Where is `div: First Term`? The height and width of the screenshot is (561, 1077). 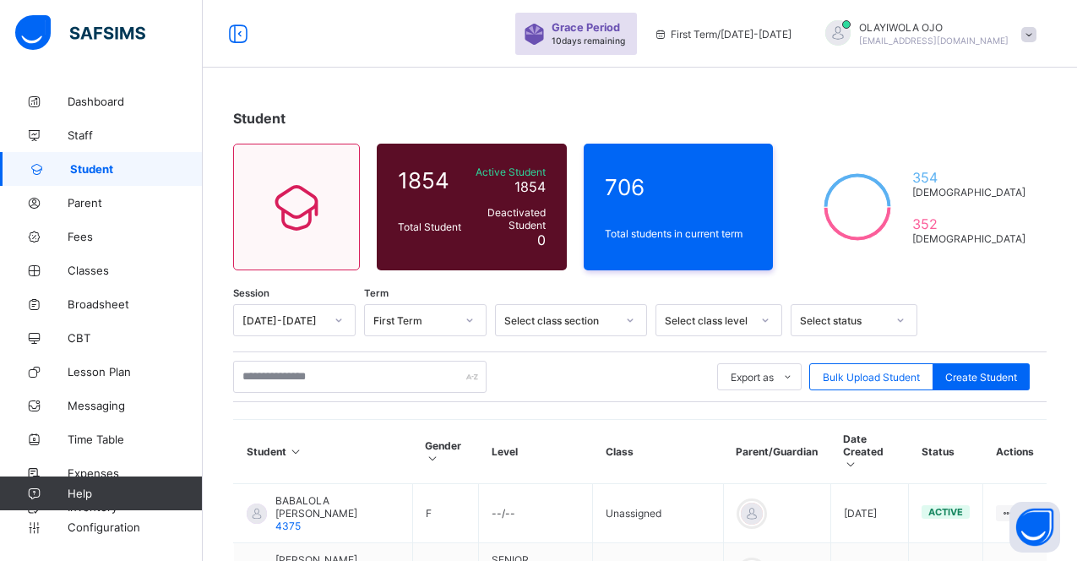
div: First Term is located at coordinates (414, 320).